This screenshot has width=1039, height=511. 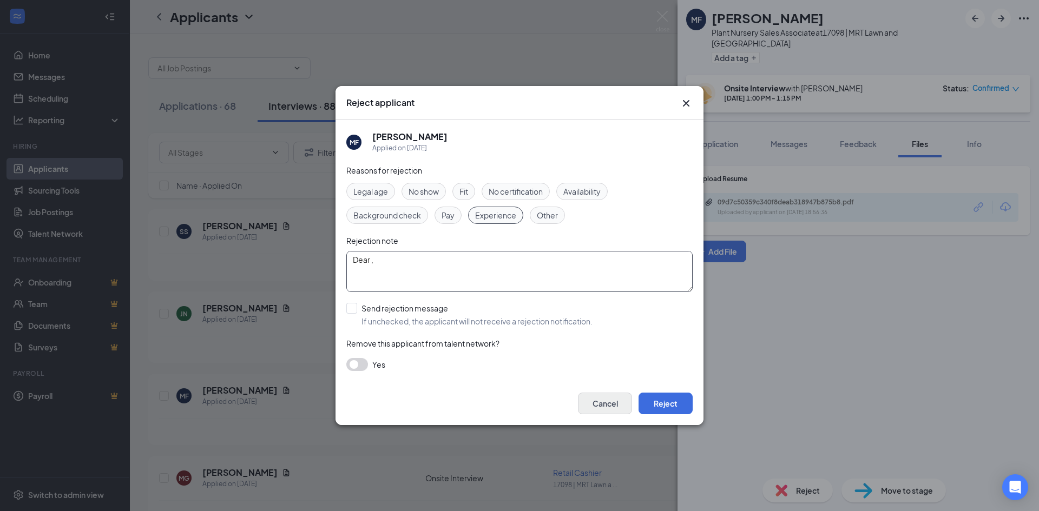 I want to click on span: No certification, so click(x=516, y=192).